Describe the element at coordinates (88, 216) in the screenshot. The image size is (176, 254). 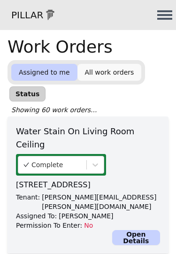
I see `div: Assigned To:` at that location.